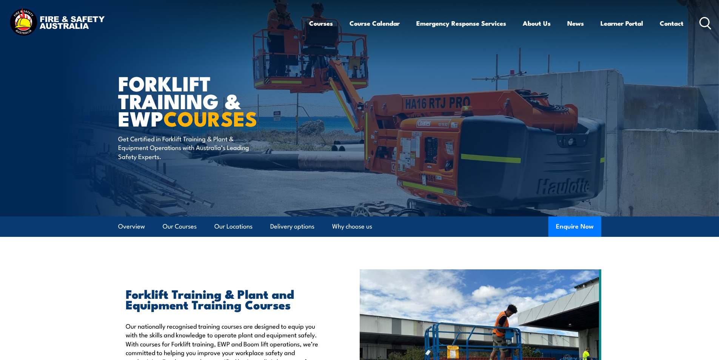 The width and height of the screenshot is (719, 360). I want to click on a: Overview, so click(131, 226).